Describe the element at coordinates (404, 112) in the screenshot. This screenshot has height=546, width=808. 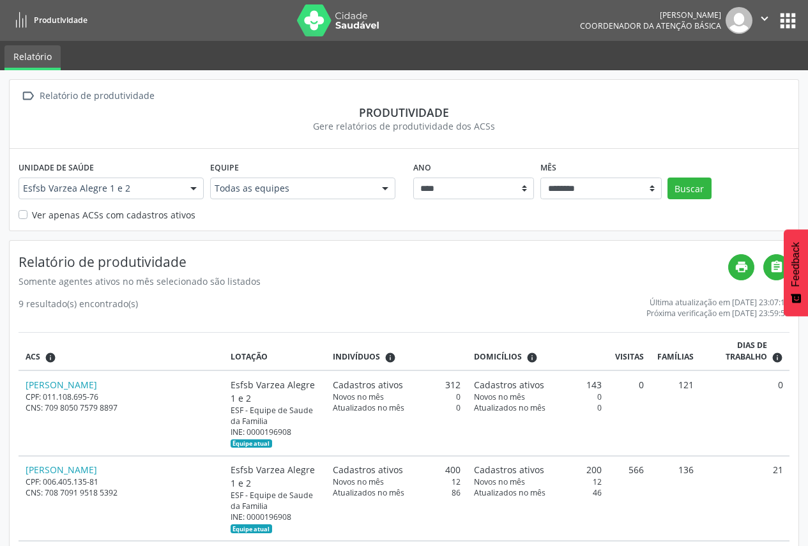
I see `div: Produtividade` at that location.